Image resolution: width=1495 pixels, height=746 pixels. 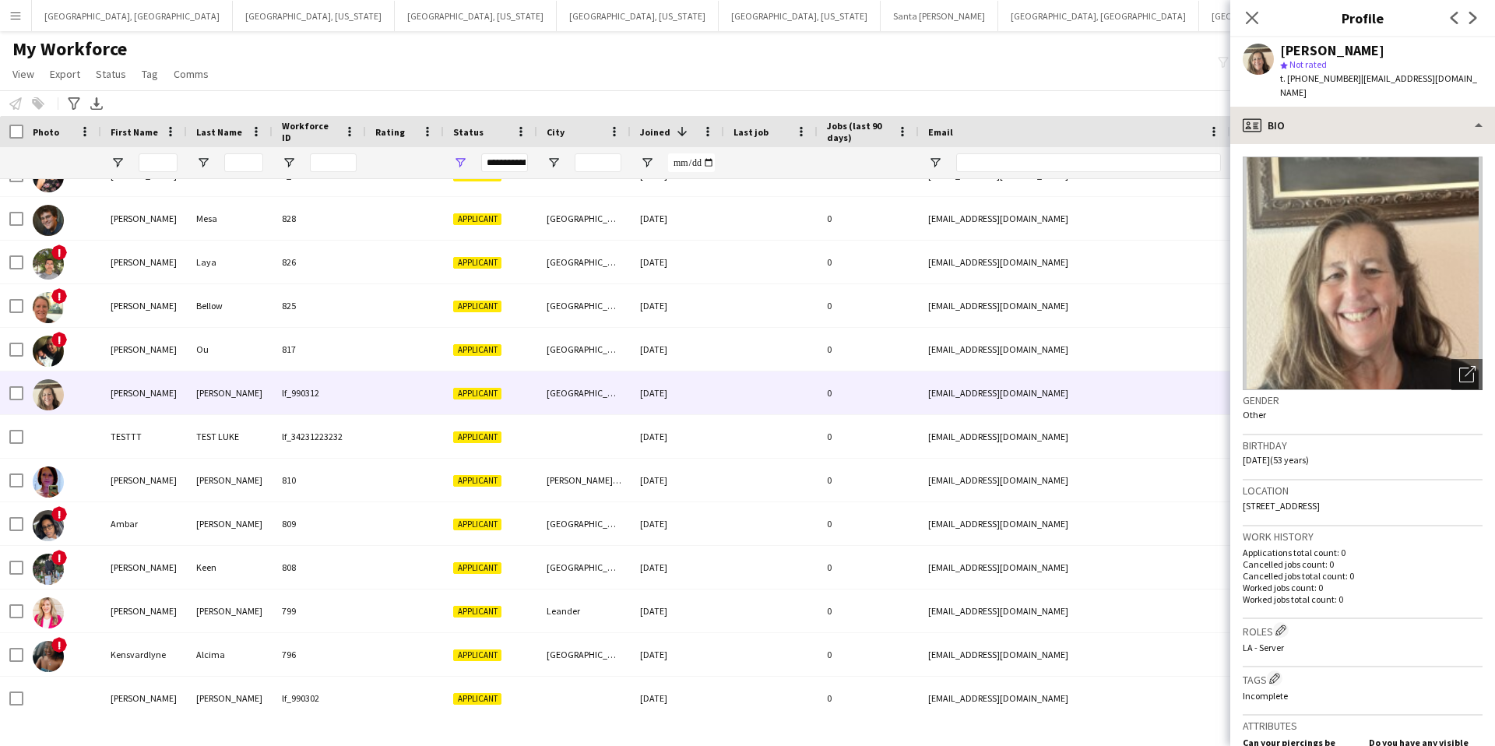 I want to click on span: Other, so click(x=1255, y=414).